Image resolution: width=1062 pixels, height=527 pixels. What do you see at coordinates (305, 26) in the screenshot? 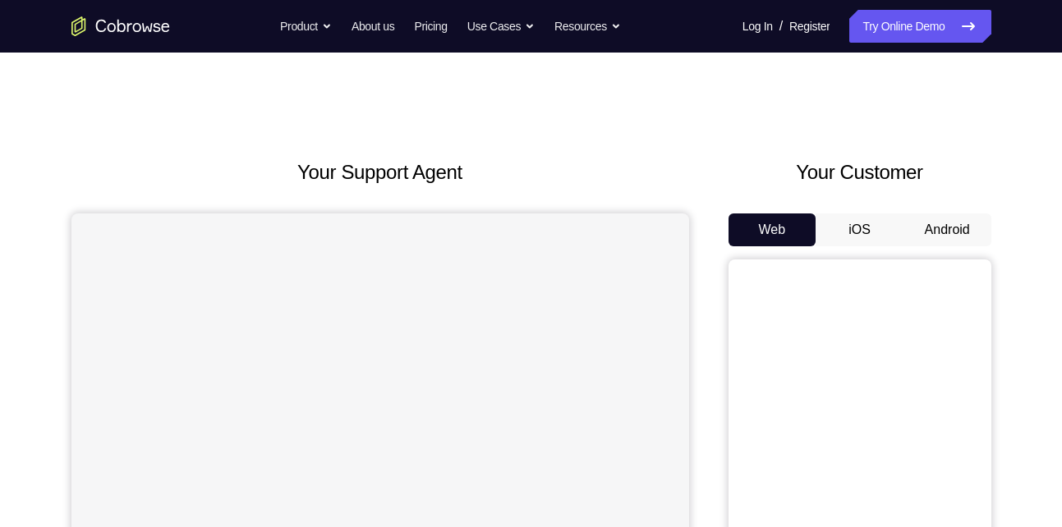
I see `button: Product` at bounding box center [305, 26].